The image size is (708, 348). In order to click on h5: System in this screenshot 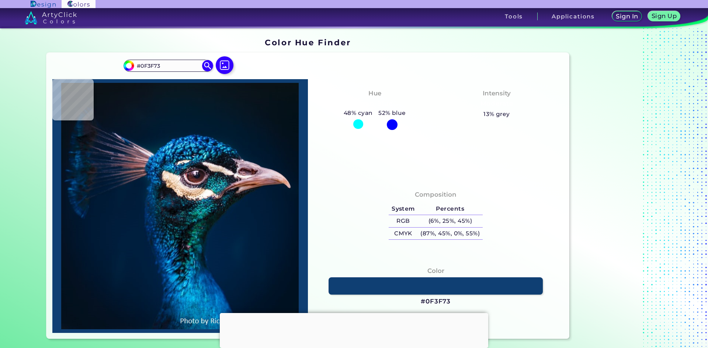, I will do `click(403, 209)`.